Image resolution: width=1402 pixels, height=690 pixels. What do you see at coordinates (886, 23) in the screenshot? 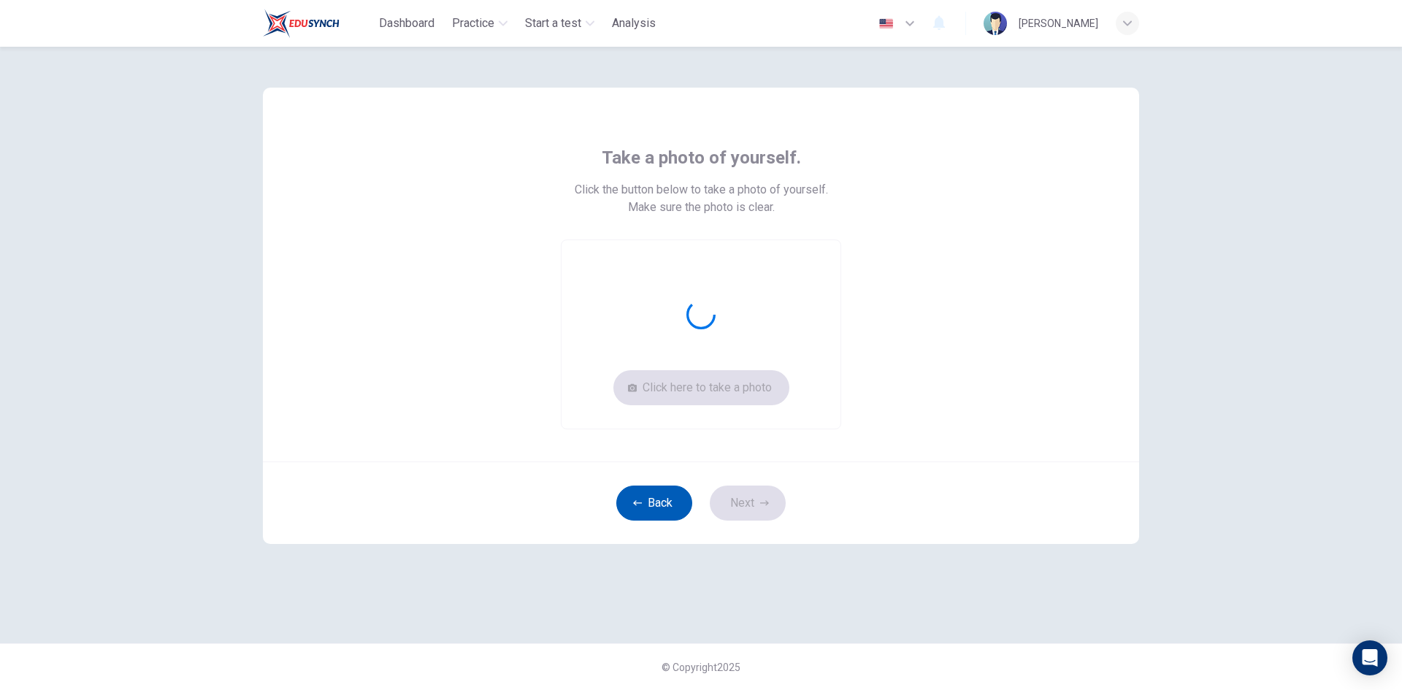
I see `img: en` at bounding box center [886, 23].